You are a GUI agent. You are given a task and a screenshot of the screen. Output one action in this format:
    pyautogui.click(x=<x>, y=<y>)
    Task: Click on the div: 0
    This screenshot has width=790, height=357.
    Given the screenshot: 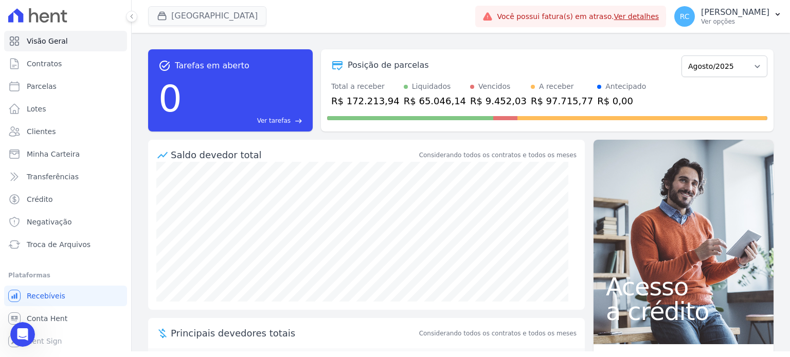 What is the action you would take?
    pyautogui.click(x=170, y=99)
    